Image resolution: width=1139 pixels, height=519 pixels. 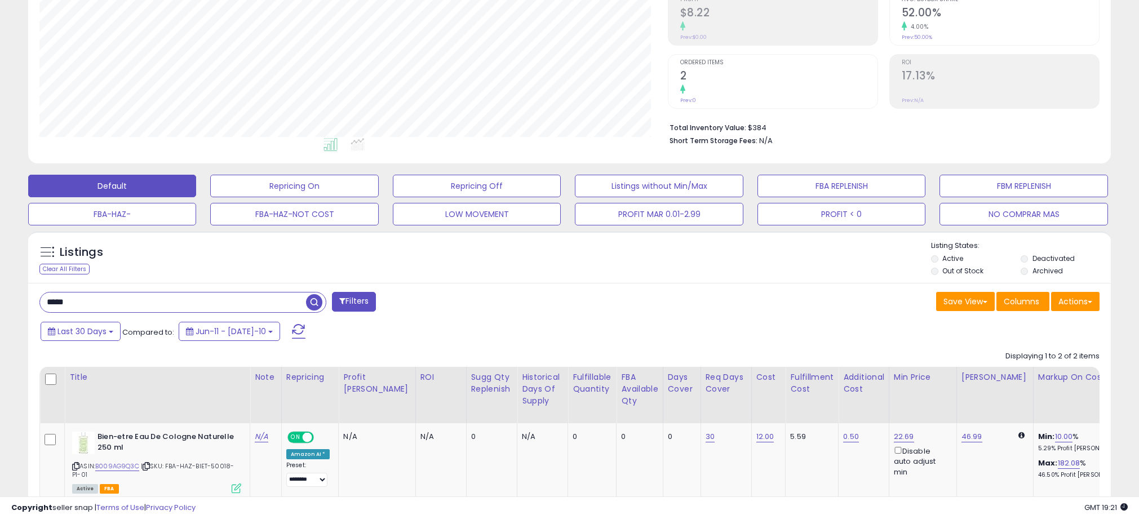 I want to click on a: 30, so click(x=710, y=437).